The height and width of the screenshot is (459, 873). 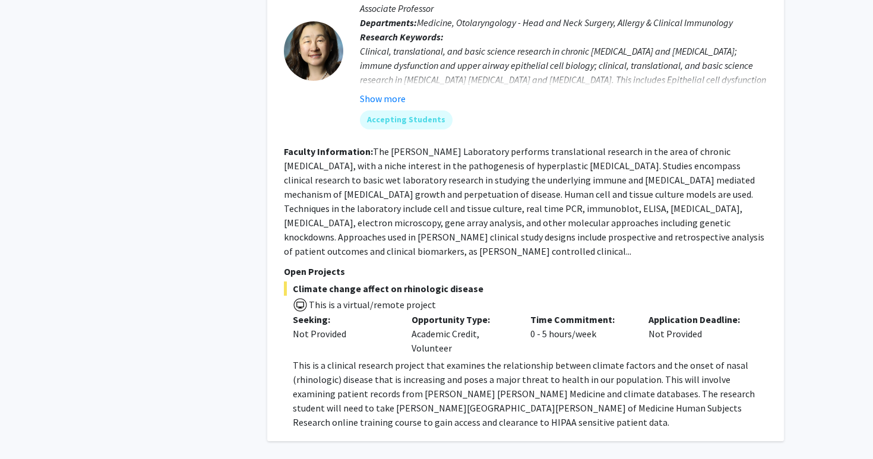 What do you see at coordinates (462, 334) in the screenshot?
I see `div: Academic Credit, Volunteer` at bounding box center [462, 334].